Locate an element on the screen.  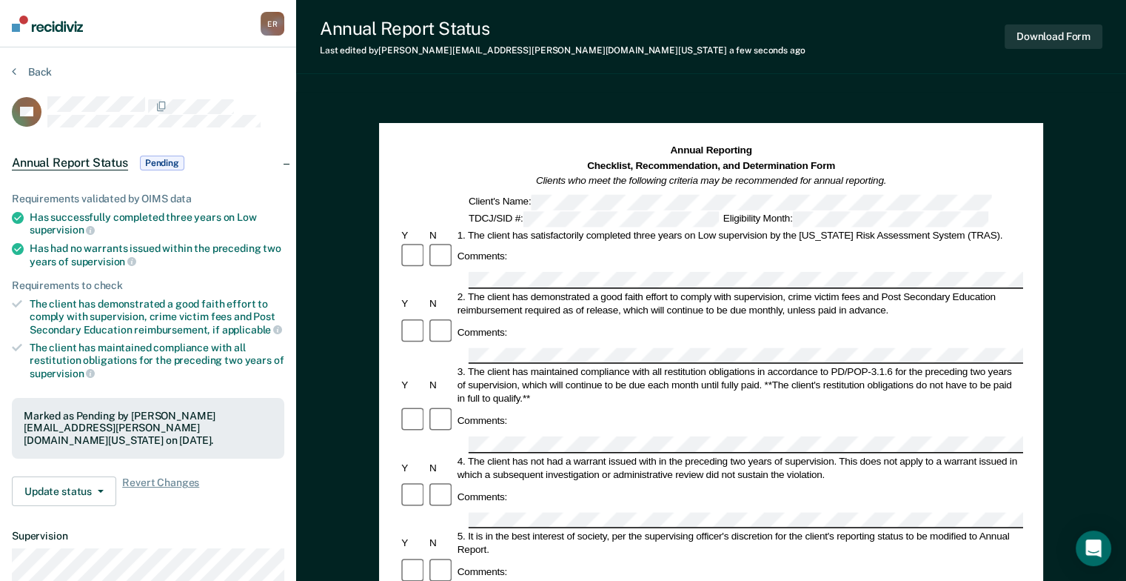
div: Eligibility Month: is located at coordinates (856, 218).